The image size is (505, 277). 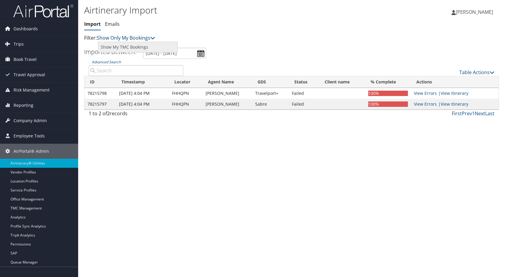 What do you see at coordinates (30, 121) in the screenshot?
I see `span: Company Admin` at bounding box center [30, 121].